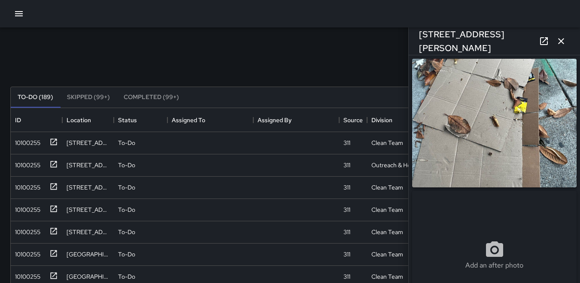  I want to click on div: 102 6th Street, so click(88, 188).